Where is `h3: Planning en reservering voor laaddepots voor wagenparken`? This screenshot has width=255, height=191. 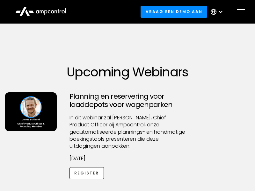 h3: Planning en reservering voor laaddepots voor wagenparken is located at coordinates (128, 101).